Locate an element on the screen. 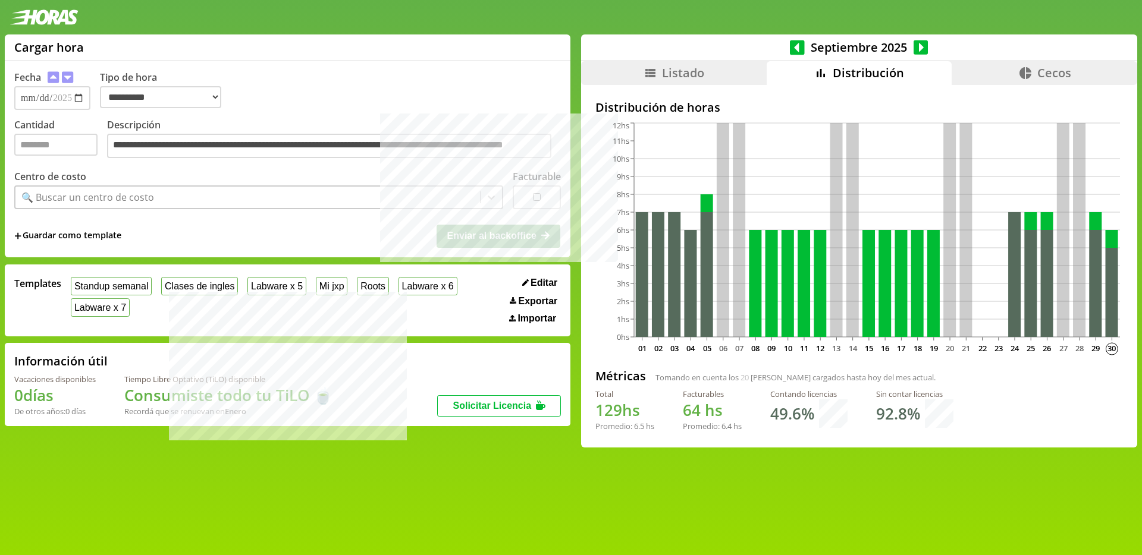 This screenshot has width=1142, height=555. tspan: 11hs is located at coordinates (621, 141).